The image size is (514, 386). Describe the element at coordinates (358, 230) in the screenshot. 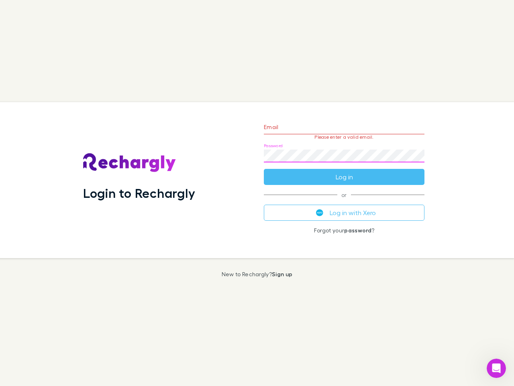

I see `a: password` at that location.